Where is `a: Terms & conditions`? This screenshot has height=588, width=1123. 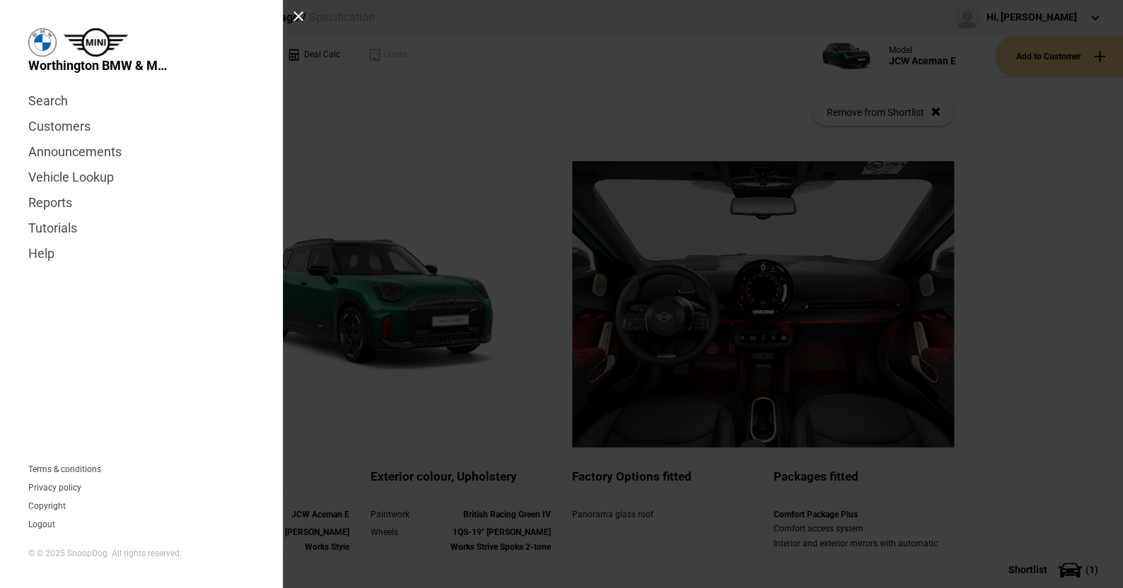 a: Terms & conditions is located at coordinates (64, 469).